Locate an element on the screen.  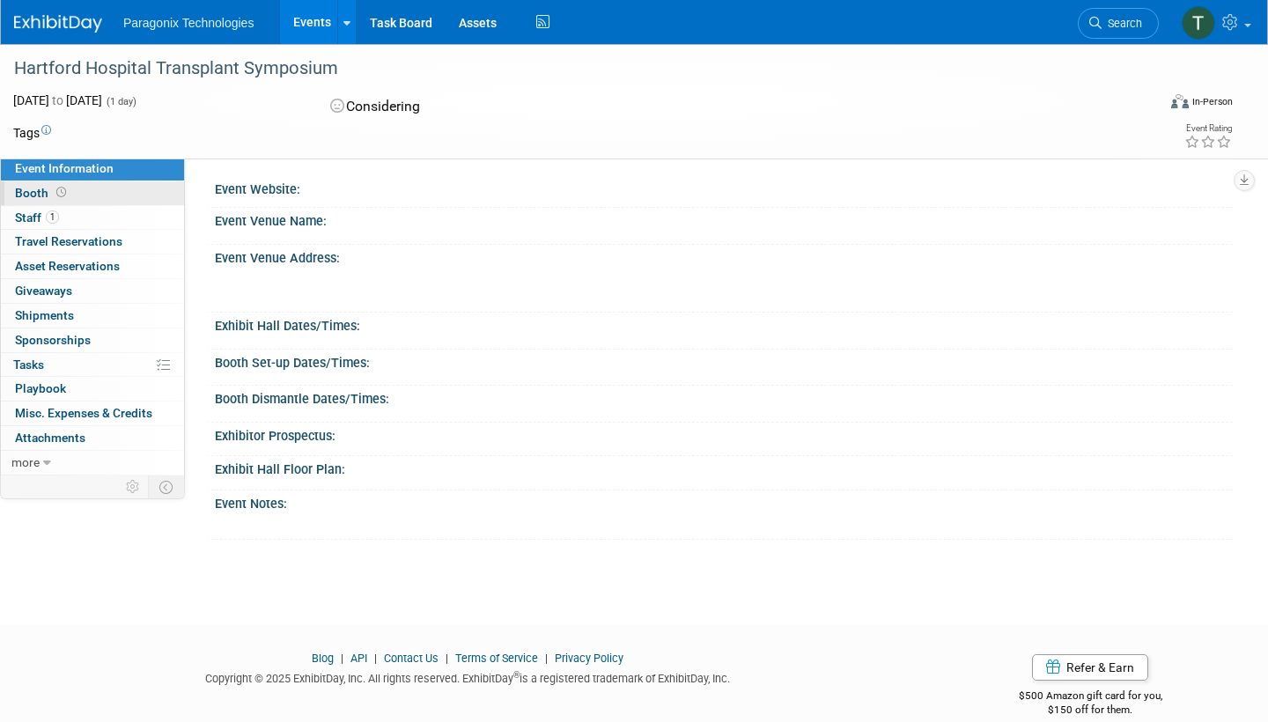
span: Paragonix Technologies is located at coordinates (188, 23).